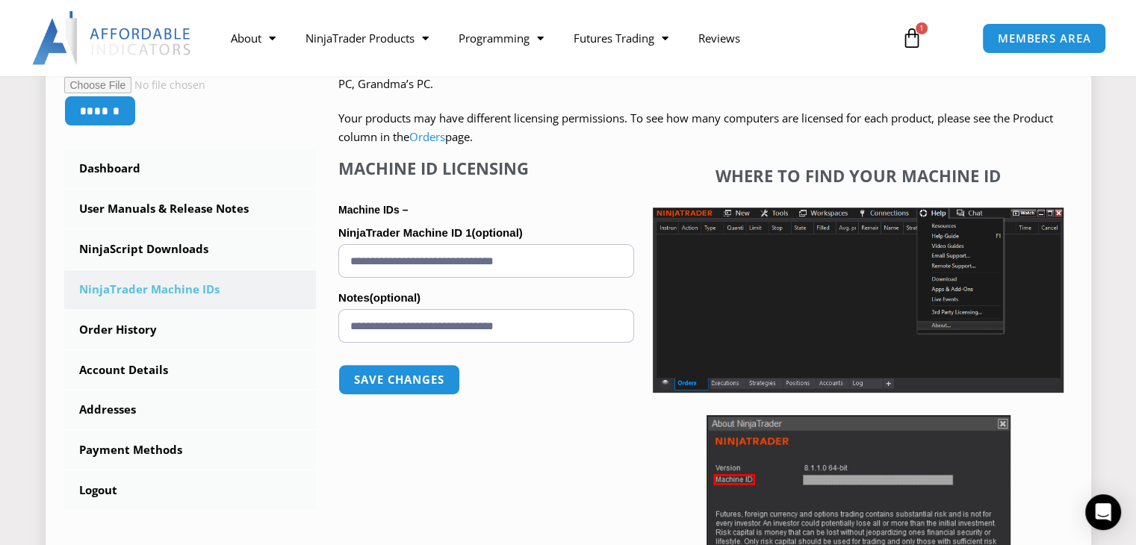  What do you see at coordinates (112, 38) in the screenshot?
I see `img: LogoAI | Affordable Indicators – NinjaTrader` at bounding box center [112, 38].